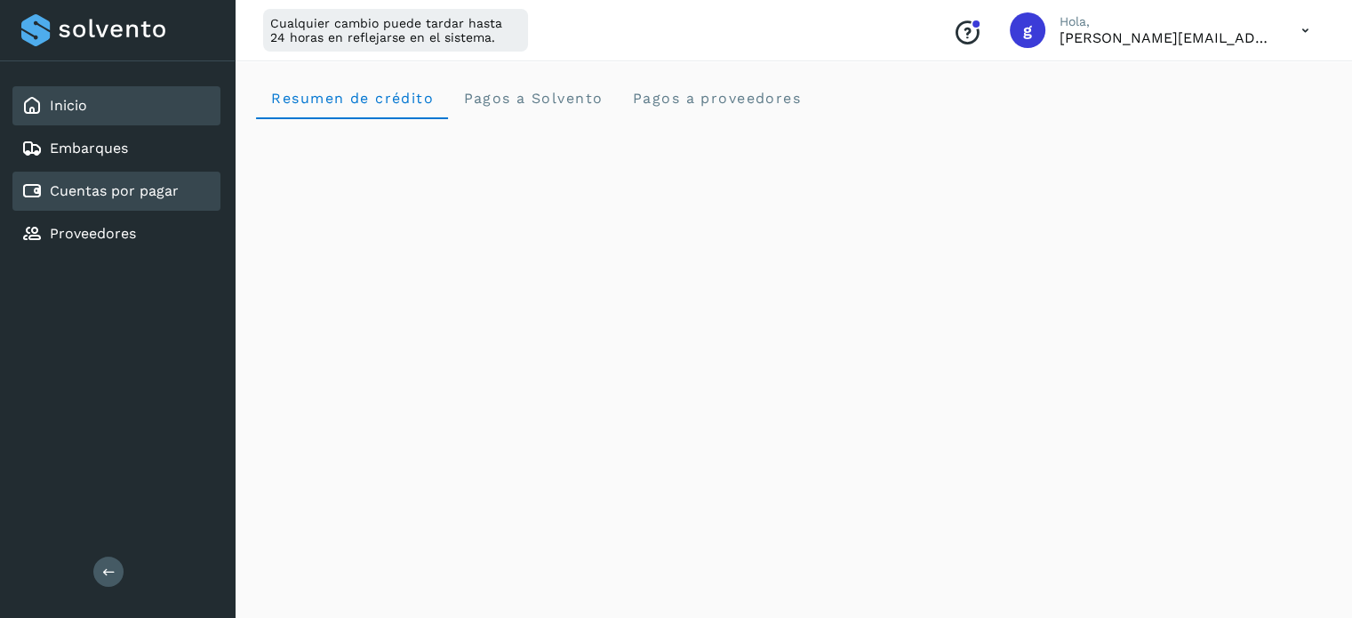 The image size is (1352, 618). Describe the element at coordinates (92, 233) in the screenshot. I see `a: Proveedores` at that location.